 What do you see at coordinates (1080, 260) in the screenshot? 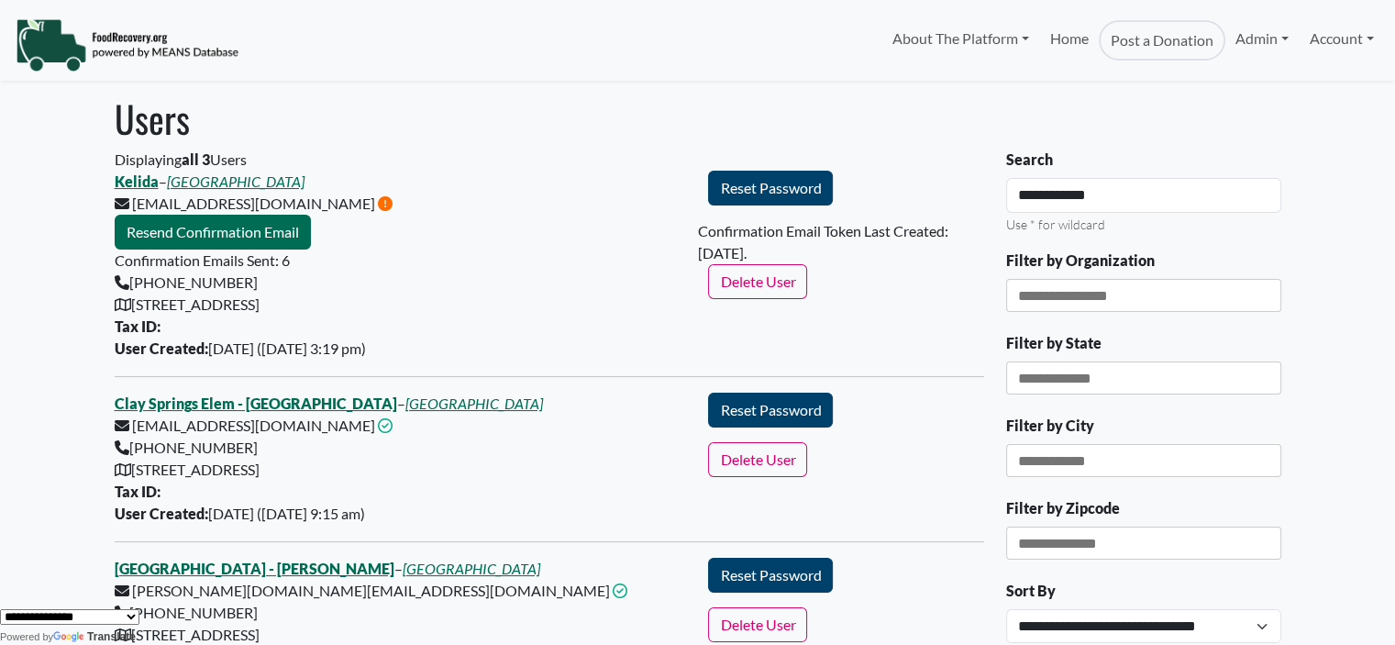
I see `label: Filter by Organization` at bounding box center [1080, 260].